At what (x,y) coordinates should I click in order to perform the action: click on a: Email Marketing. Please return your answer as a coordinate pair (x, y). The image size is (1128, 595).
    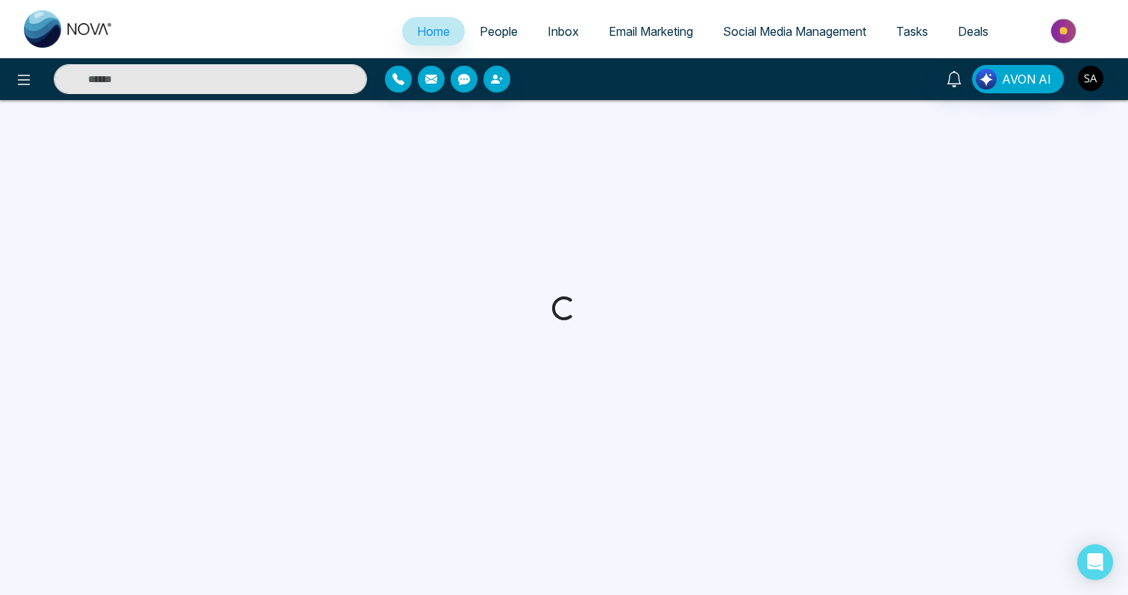
    Looking at the image, I should click on (651, 31).